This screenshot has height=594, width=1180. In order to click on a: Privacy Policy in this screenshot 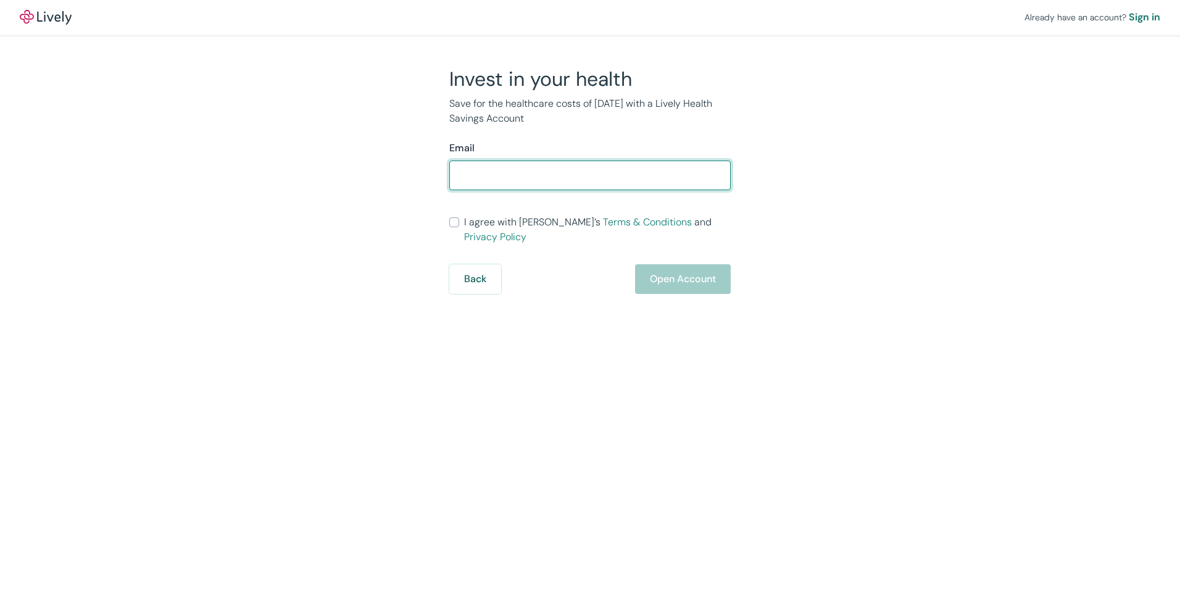, I will do `click(495, 236)`.